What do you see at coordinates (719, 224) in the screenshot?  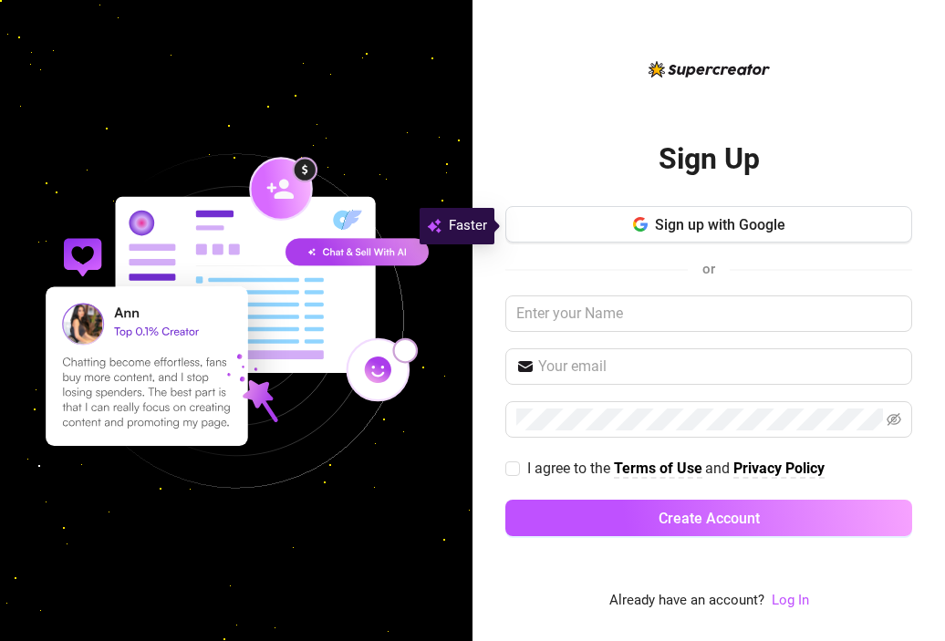 I see `span: Sign up with Google` at bounding box center [719, 224].